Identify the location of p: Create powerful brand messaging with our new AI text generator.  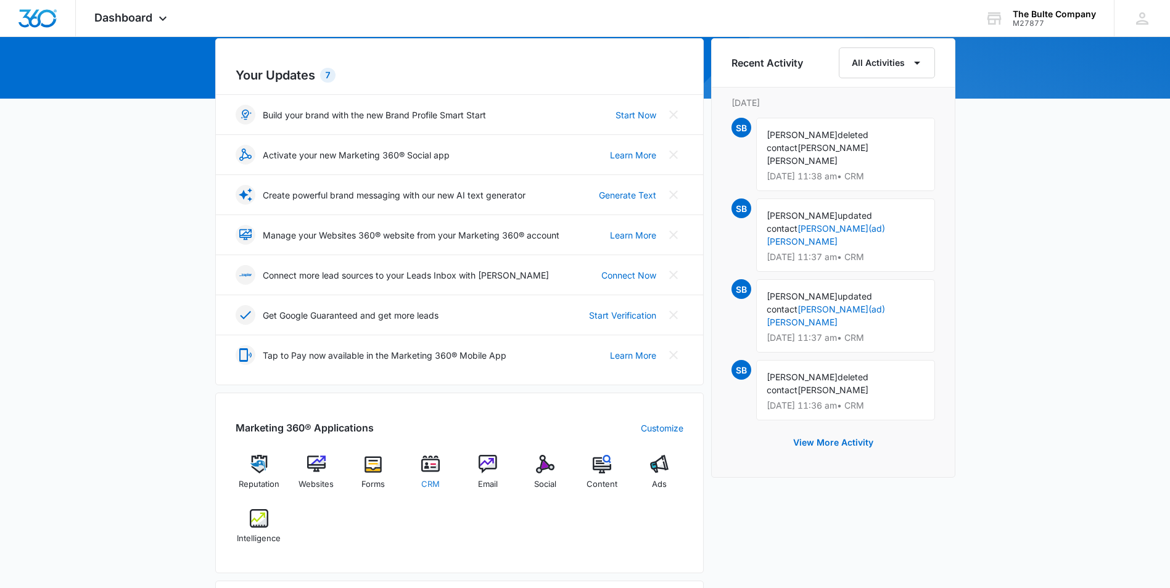
(394, 195).